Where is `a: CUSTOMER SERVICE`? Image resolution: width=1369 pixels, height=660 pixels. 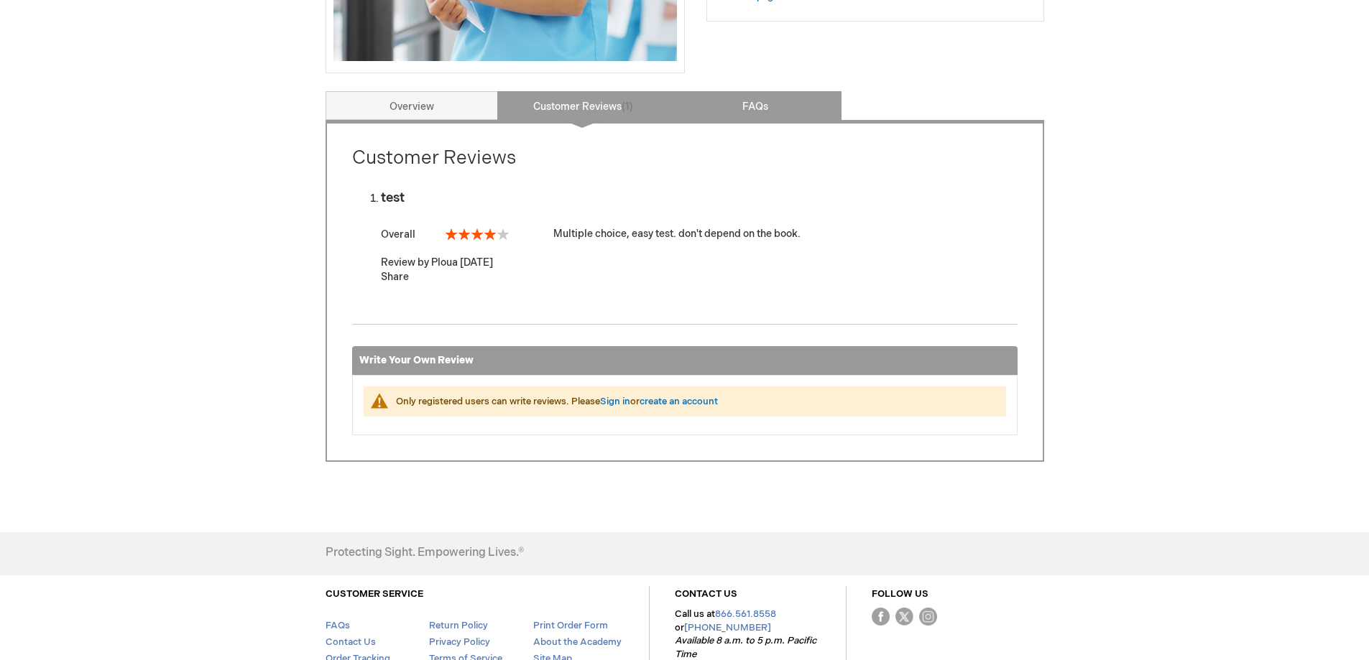
a: CUSTOMER SERVICE is located at coordinates (374, 594).